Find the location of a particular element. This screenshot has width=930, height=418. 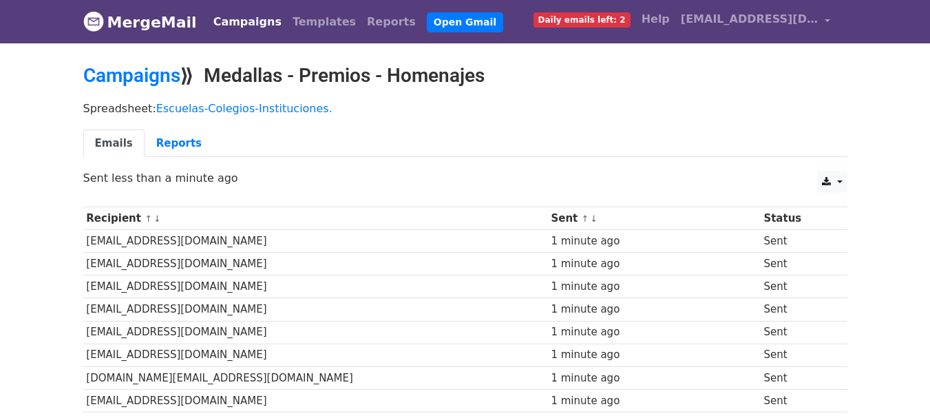

h2: ⟫ Medallas - Premios - Homenajes is located at coordinates (465, 76).